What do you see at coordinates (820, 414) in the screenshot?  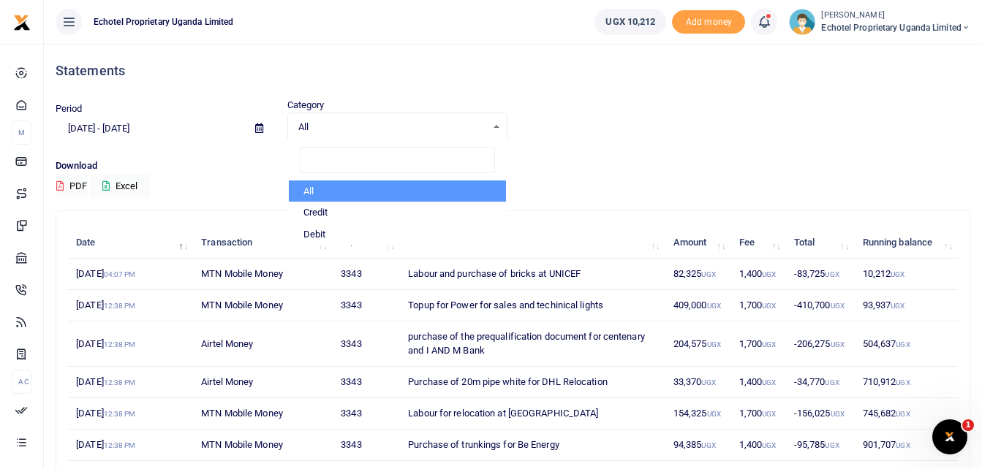 I see `td: -156,025` at bounding box center [820, 414].